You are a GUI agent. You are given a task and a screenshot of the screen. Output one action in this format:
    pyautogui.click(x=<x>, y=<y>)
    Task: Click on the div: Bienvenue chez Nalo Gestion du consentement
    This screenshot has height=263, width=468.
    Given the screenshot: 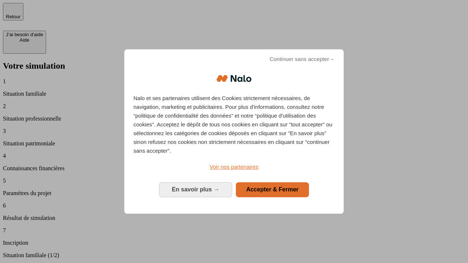 What is the action you would take?
    pyautogui.click(x=234, y=131)
    